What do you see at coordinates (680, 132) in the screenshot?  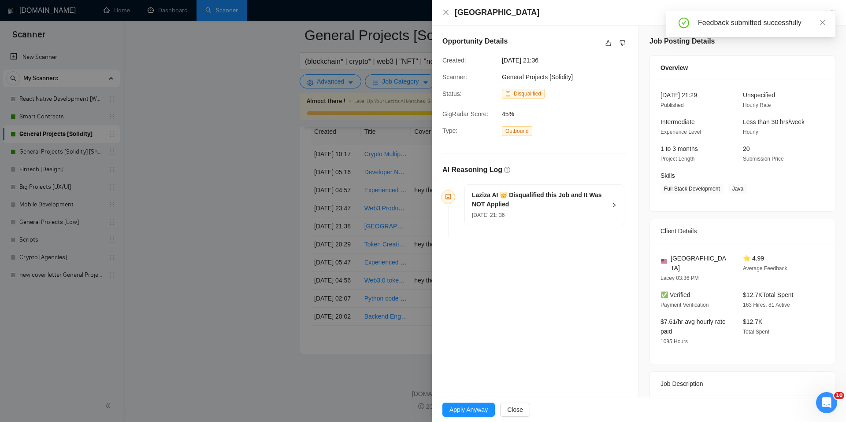 I see `span: Experience Level` at bounding box center [680, 132].